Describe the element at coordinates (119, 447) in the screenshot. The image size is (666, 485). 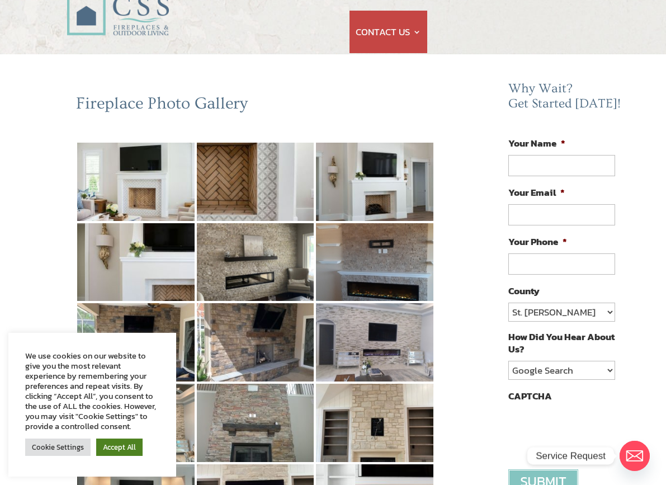
I see `a: Accept All` at that location.